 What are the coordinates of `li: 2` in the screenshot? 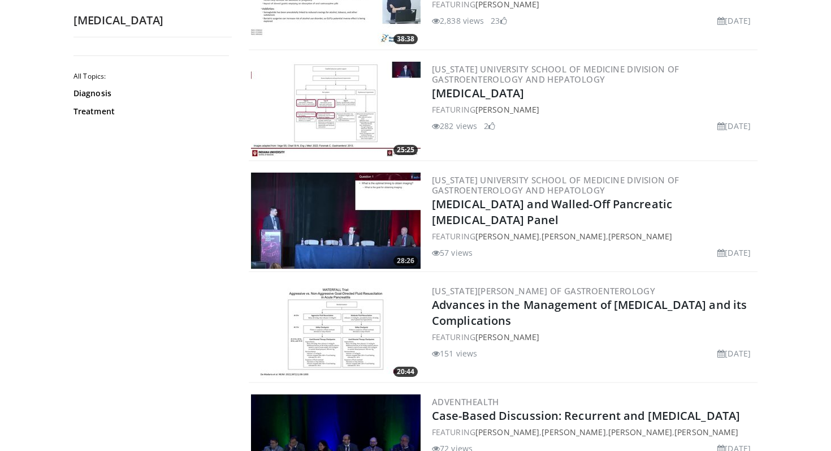 It's located at (490, 126).